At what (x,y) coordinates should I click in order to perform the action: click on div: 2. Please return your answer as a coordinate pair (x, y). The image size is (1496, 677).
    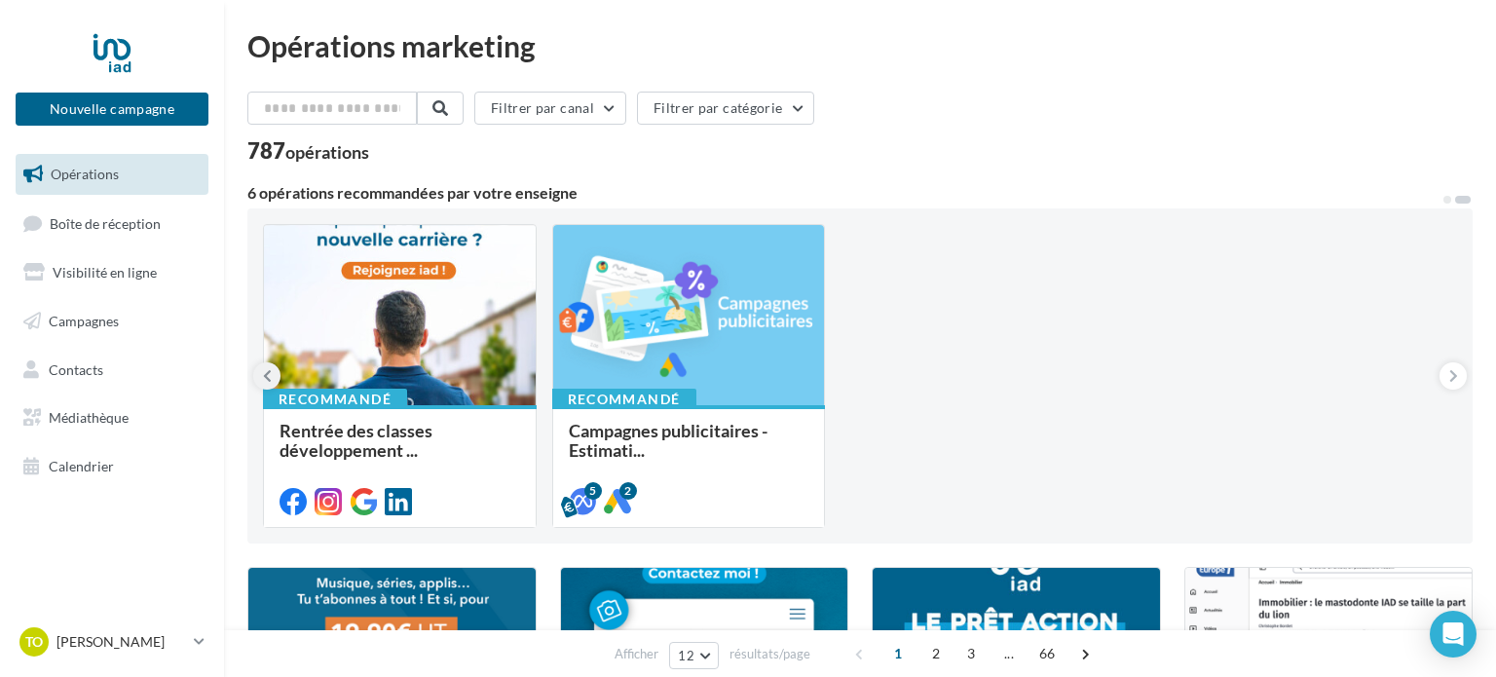
    Looking at the image, I should click on (628, 491).